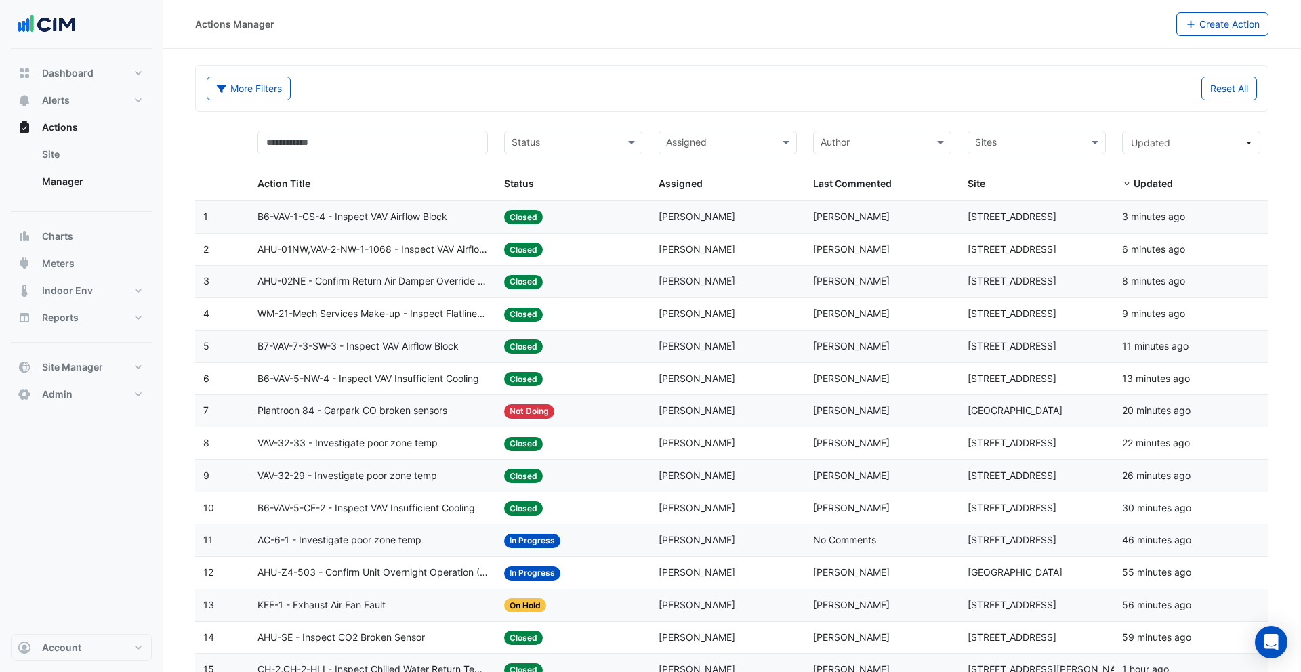 Image resolution: width=1301 pixels, height=672 pixels. What do you see at coordinates (249, 88) in the screenshot?
I see `button: More Filters` at bounding box center [249, 88].